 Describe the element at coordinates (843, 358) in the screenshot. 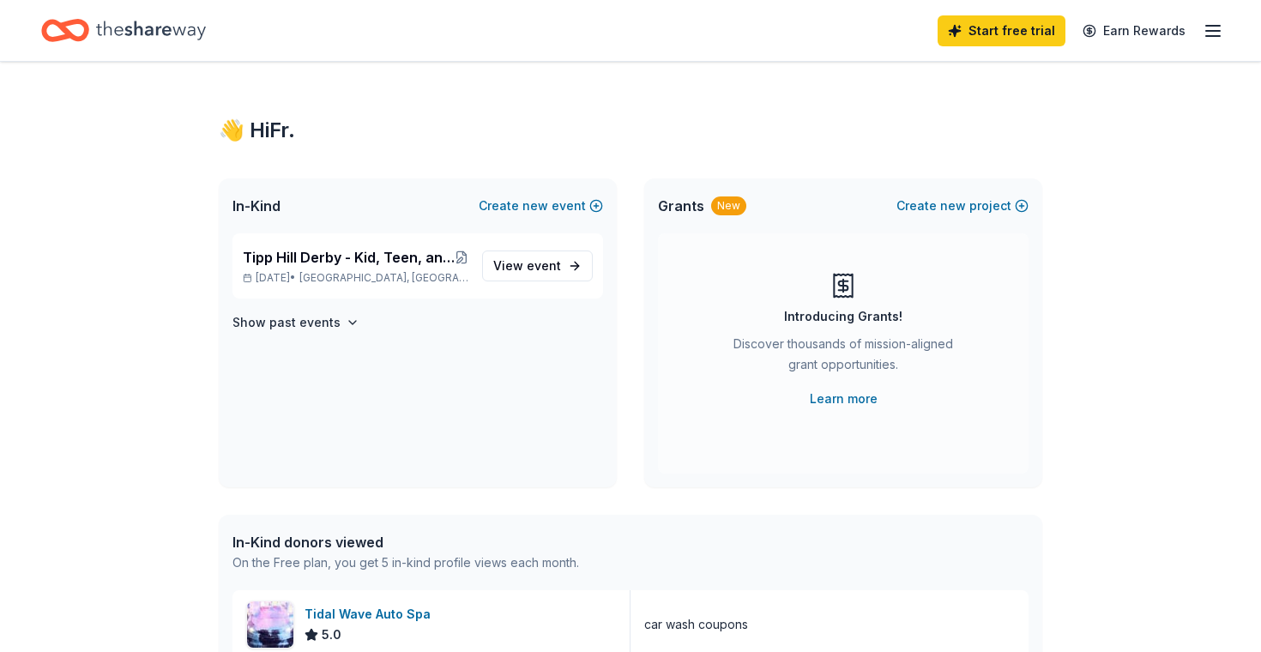

I see `div: Discover thousands of mission-aligned grant opportunities.` at that location.